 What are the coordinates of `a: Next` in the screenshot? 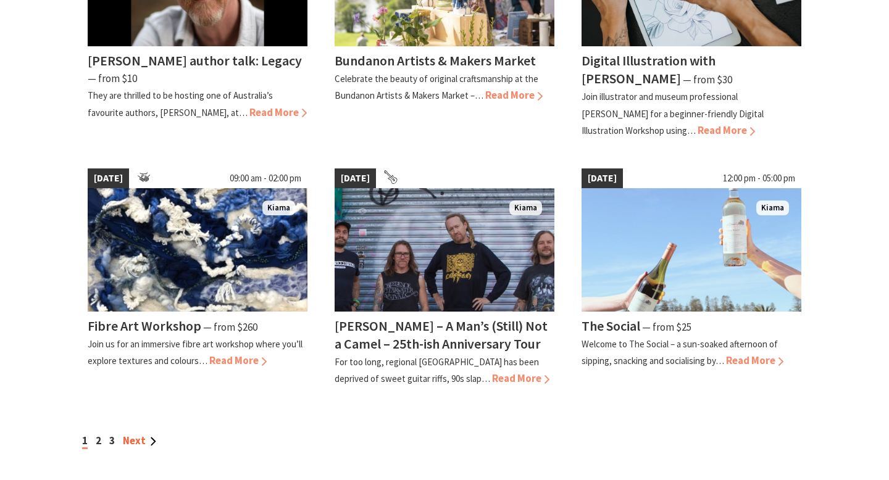 It's located at (139, 441).